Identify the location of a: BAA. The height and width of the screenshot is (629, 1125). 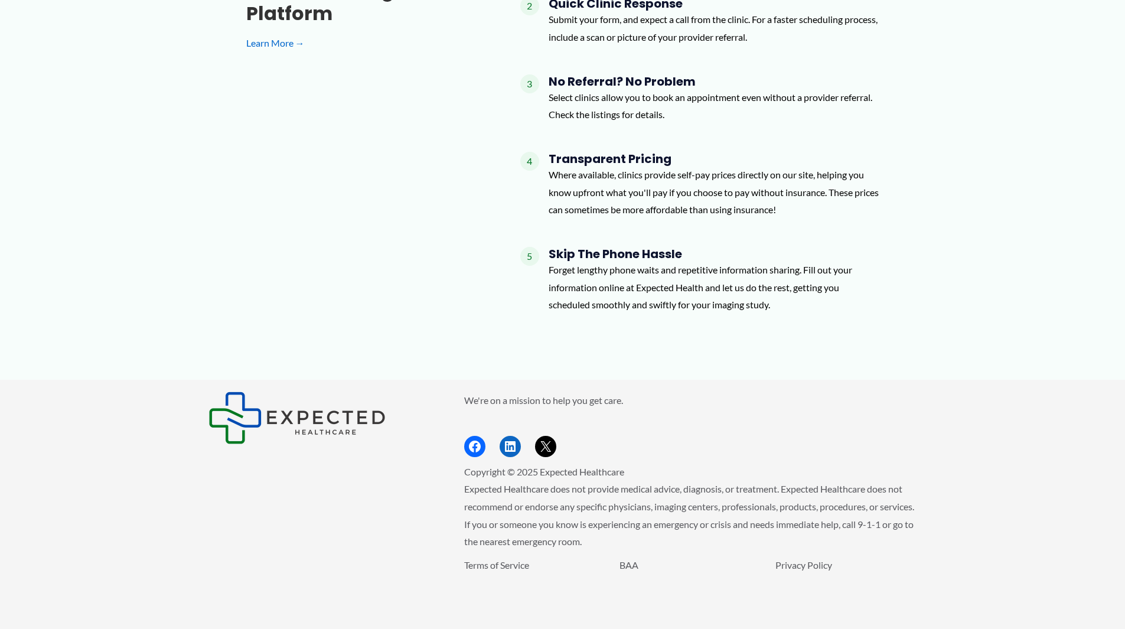
(629, 564).